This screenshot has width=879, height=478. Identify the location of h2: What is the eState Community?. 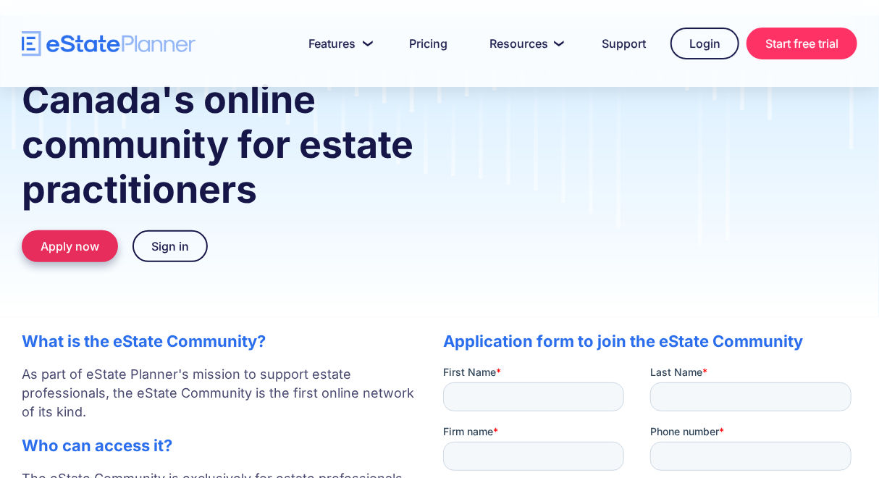
(218, 341).